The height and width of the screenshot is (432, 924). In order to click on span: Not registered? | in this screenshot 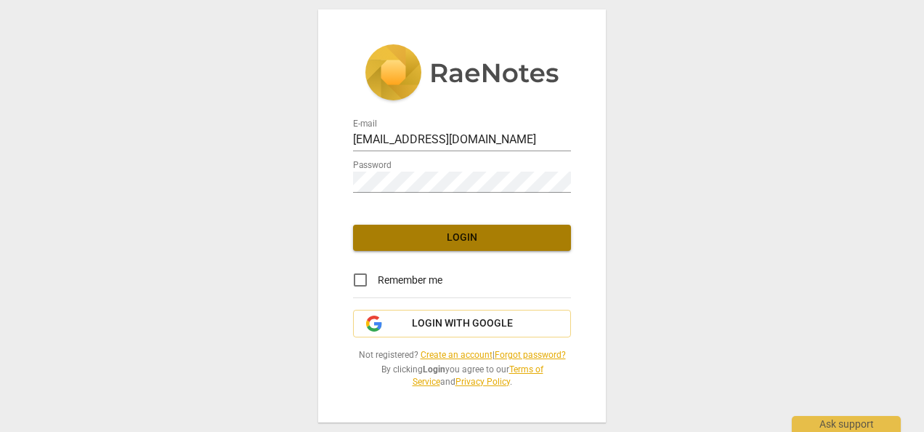, I will do `click(462, 355)`.